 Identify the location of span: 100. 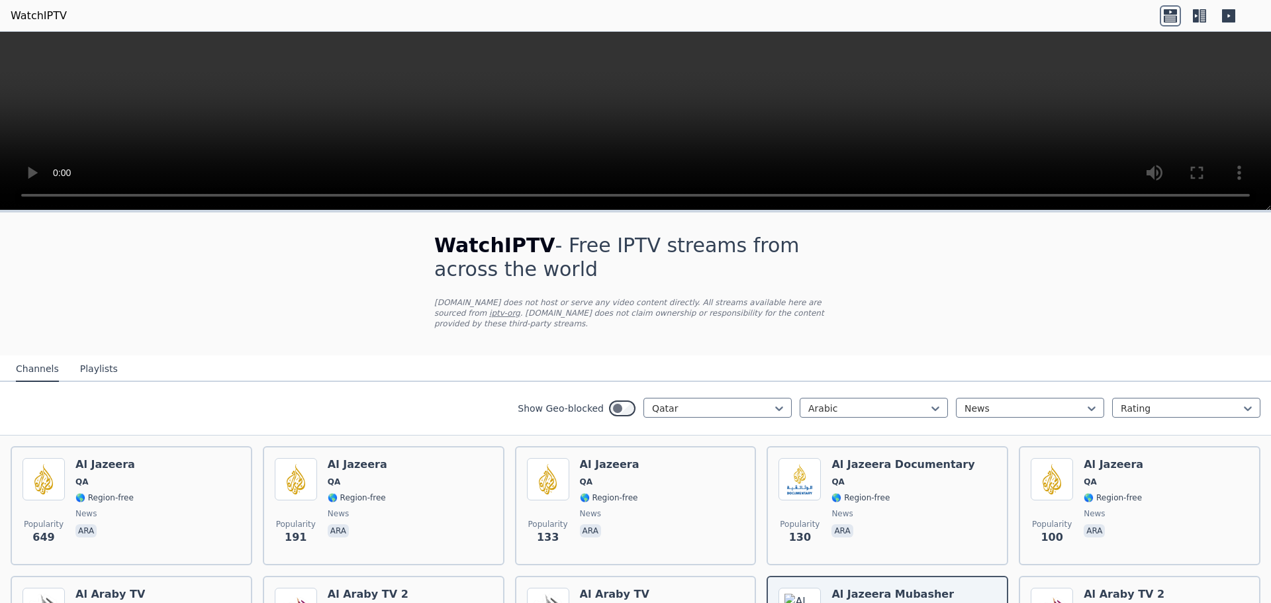
(1051, 537).